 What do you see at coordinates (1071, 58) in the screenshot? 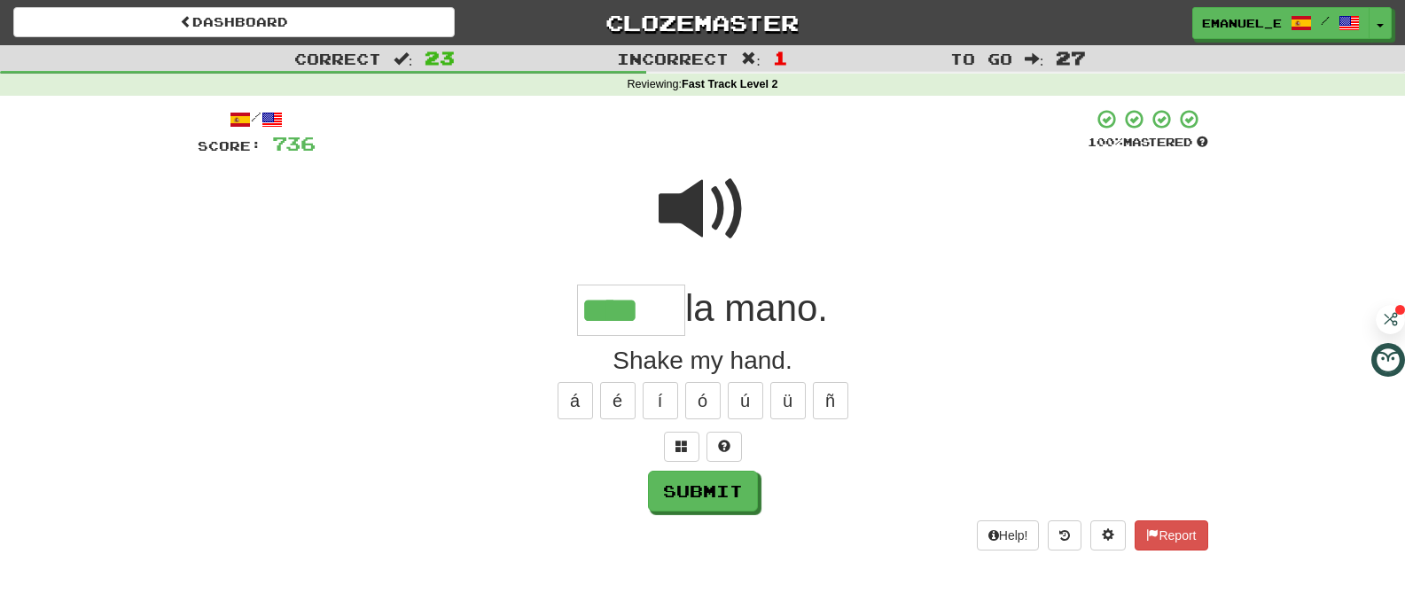
I see `span: 27` at bounding box center [1071, 58].